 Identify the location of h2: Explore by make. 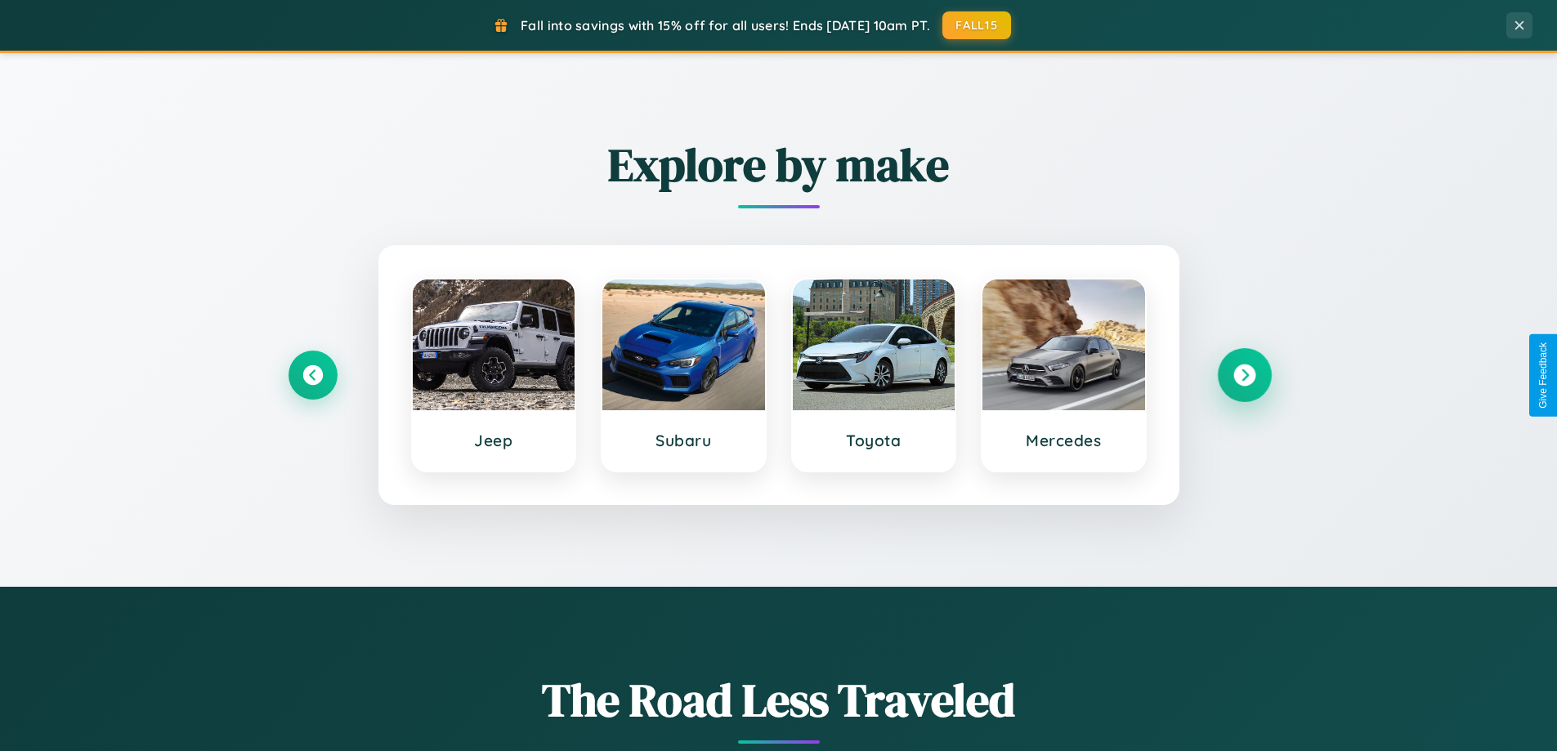
(779, 164).